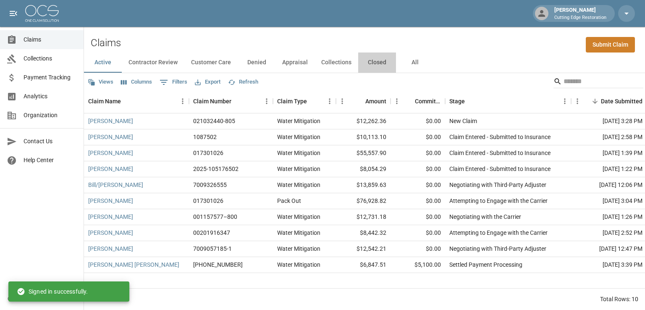 The height and width of the screenshot is (310, 645). Describe the element at coordinates (52, 291) in the screenshot. I see `div: Signed in successfully.` at that location.